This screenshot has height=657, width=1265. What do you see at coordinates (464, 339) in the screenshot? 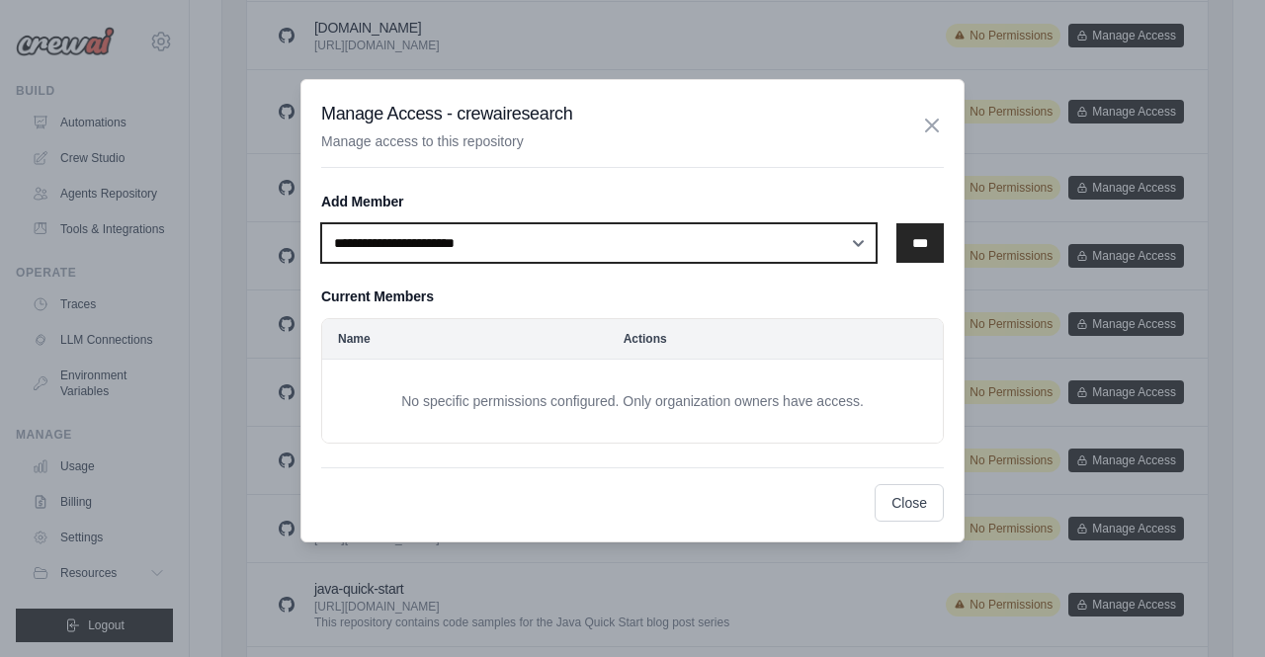
I see `th: Name` at bounding box center [464, 339].